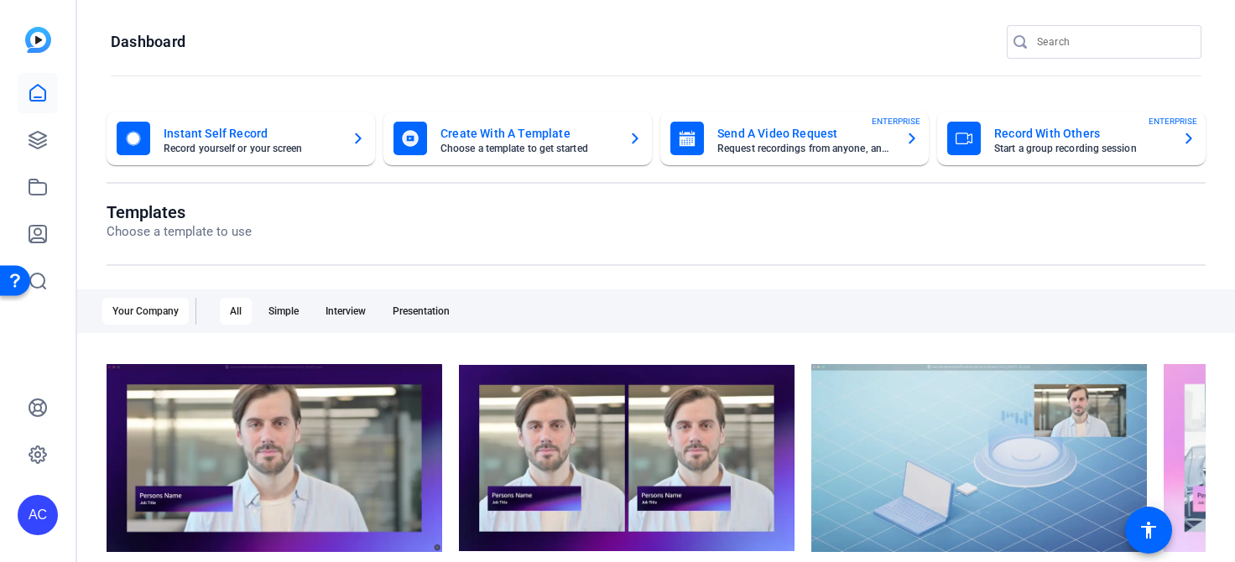 The width and height of the screenshot is (1235, 562). What do you see at coordinates (179, 232) in the screenshot?
I see `p: Choose a template to use` at bounding box center [179, 232].